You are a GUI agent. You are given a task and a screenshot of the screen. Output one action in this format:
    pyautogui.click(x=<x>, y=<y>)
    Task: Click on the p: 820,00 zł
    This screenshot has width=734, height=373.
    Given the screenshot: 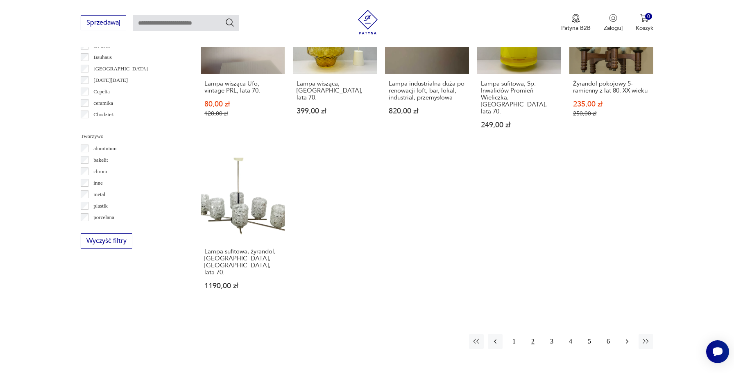 What is the action you would take?
    pyautogui.click(x=427, y=111)
    